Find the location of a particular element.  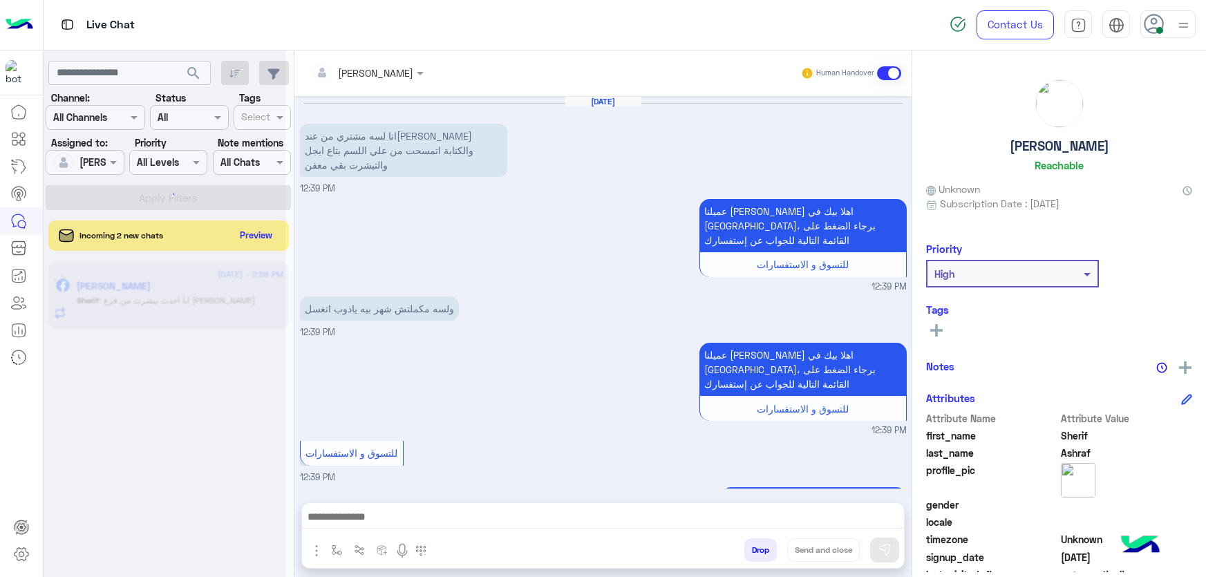

span: locale is located at coordinates (992, 522).